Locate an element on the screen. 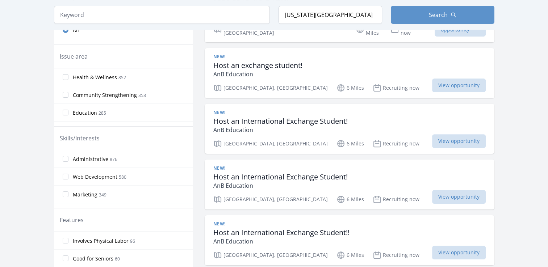 The image size is (548, 267). input: Location is located at coordinates (331, 15).